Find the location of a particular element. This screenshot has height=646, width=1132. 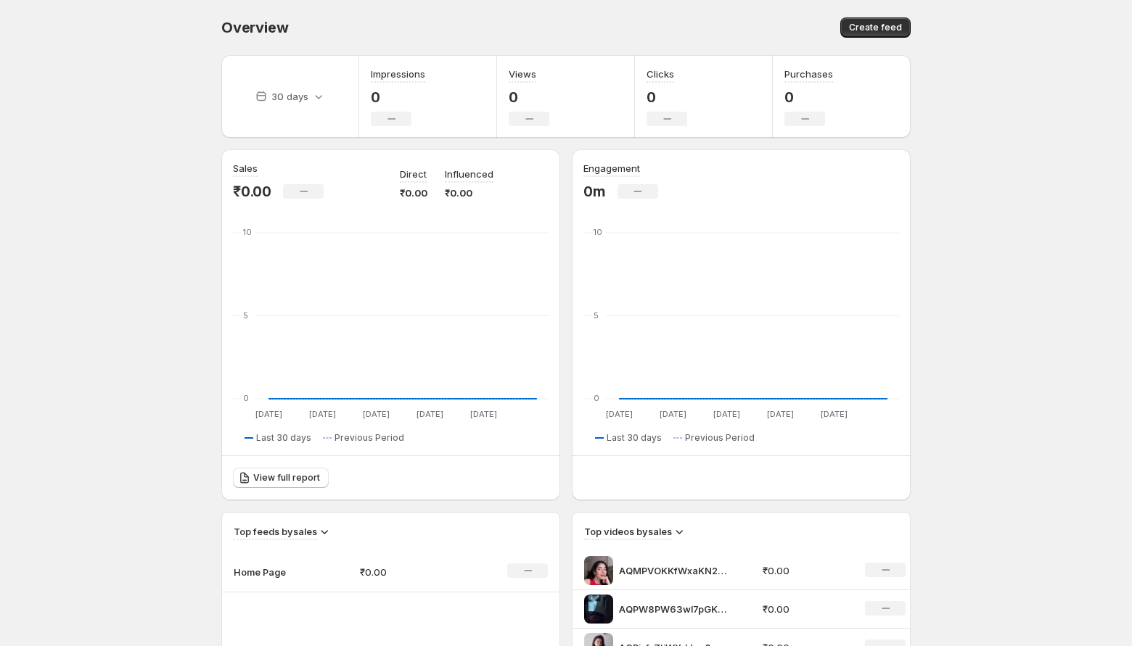

h3: Clicks is located at coordinates (660, 74).